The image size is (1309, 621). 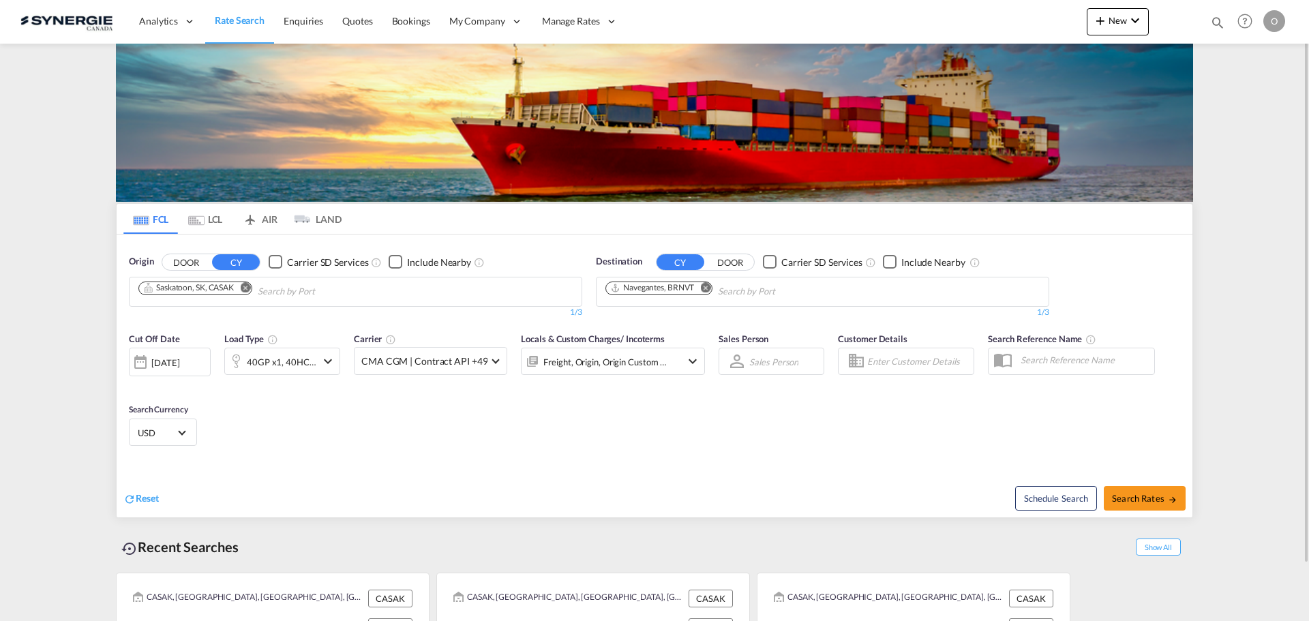 I want to click on div: Freight Origin Origin Custom Destination Destination Custom Factory Stuffing, so click(x=605, y=362).